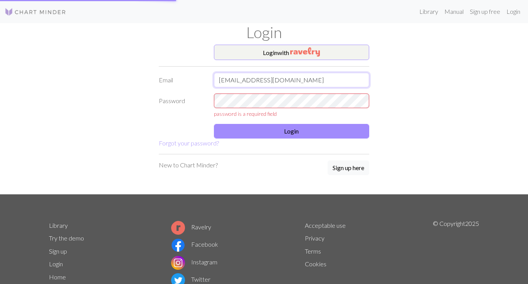  I want to click on a: Sign up here, so click(348, 168).